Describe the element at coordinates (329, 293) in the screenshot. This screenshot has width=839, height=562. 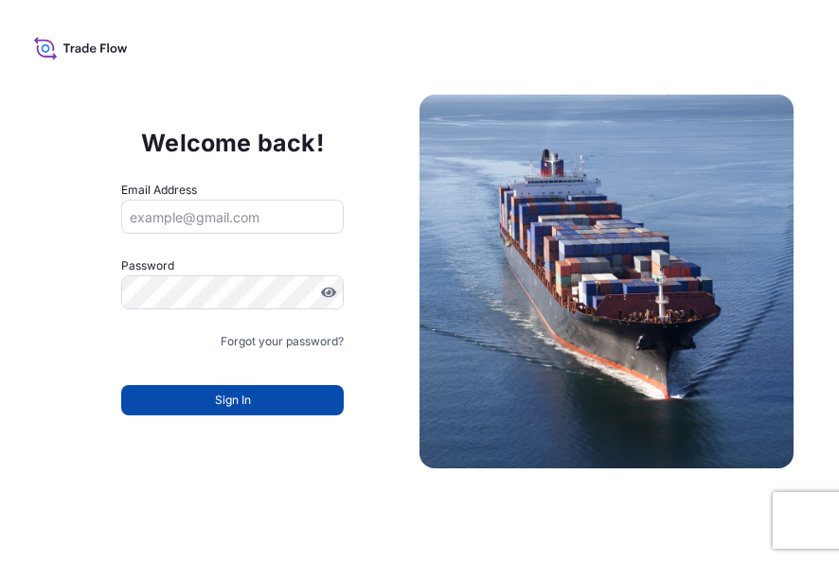
I see `button: Show password` at that location.